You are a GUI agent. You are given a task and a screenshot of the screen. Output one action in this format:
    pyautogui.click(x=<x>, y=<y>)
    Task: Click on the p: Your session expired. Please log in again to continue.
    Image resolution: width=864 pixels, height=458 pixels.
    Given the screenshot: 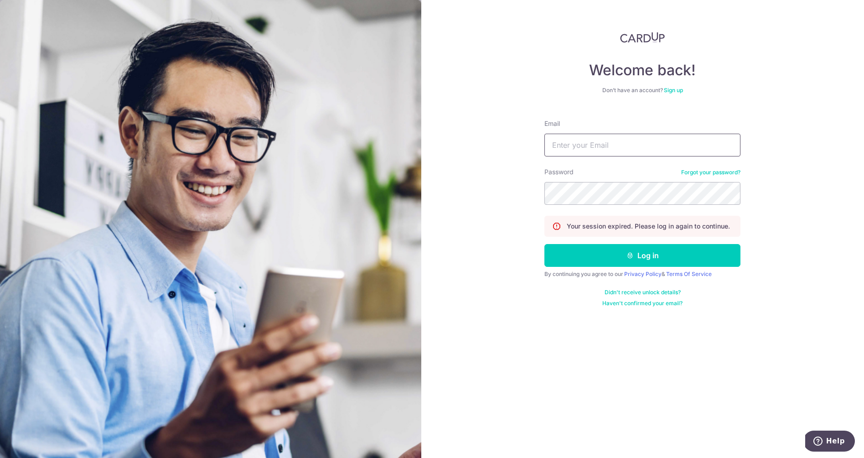 What is the action you would take?
    pyautogui.click(x=649, y=226)
    